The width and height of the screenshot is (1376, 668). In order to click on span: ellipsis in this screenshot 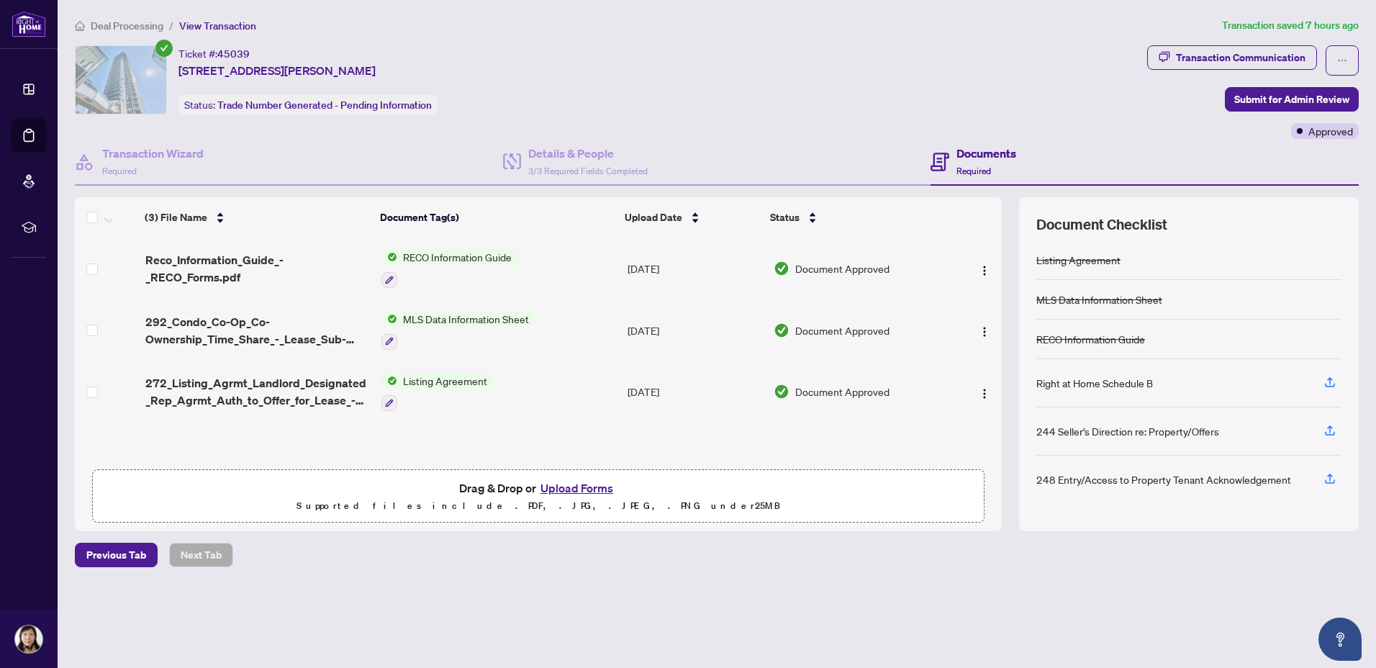, I will do `click(1342, 60)`.